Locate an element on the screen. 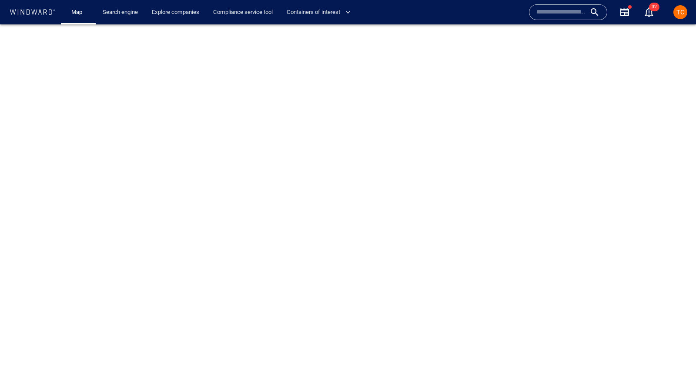 The image size is (696, 367). button: Map is located at coordinates (78, 12).